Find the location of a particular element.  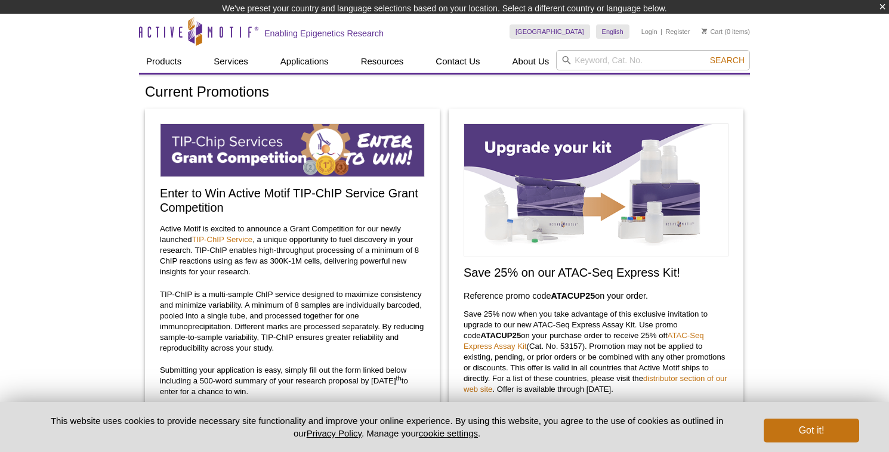

h3: Reference promo code on your order. is located at coordinates (596, 296).